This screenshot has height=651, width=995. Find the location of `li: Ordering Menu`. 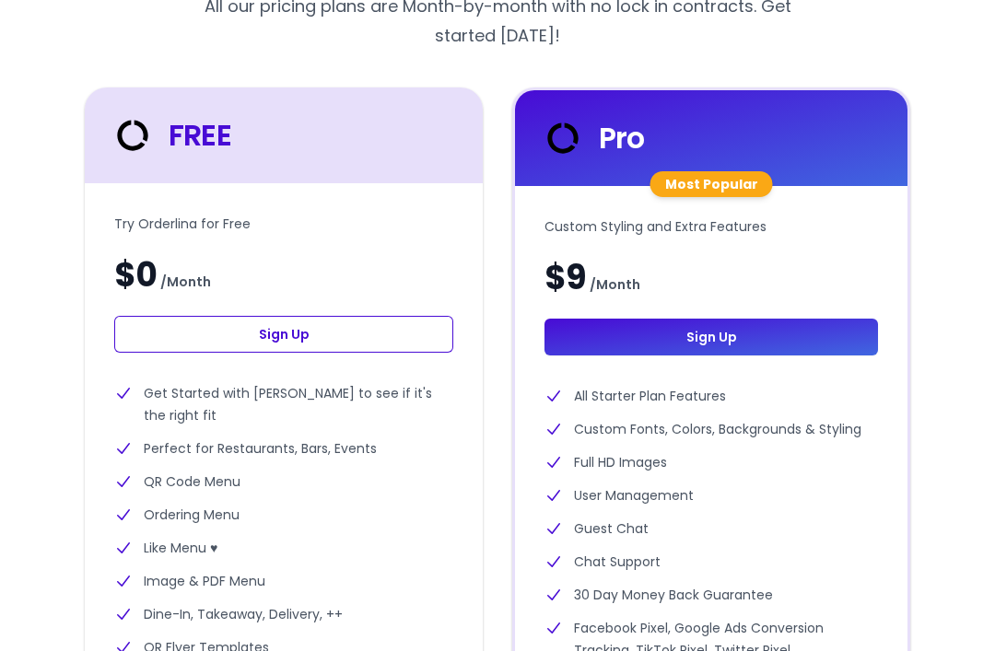

li: Ordering Menu is located at coordinates (284, 515).